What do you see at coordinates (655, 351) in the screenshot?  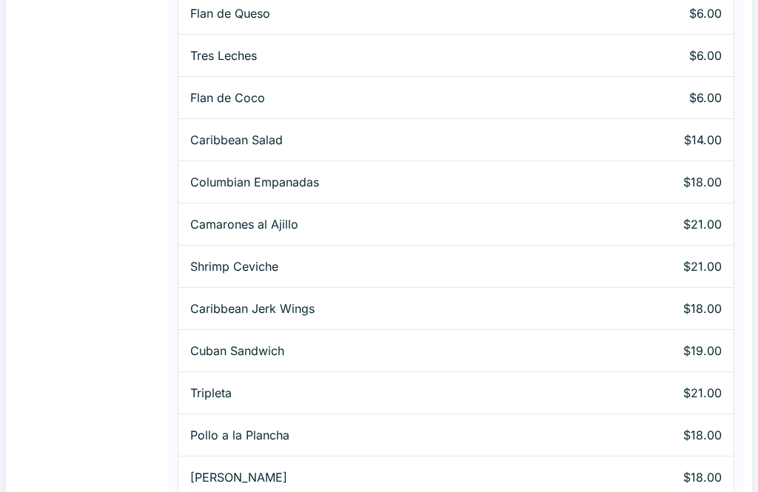 I see `p: $19.00` at bounding box center [655, 351].